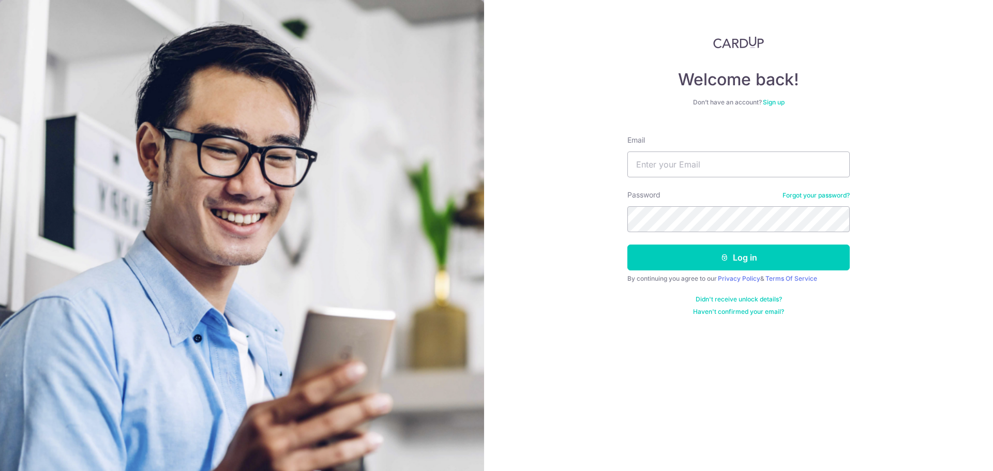 This screenshot has height=471, width=993. What do you see at coordinates (739, 312) in the screenshot?
I see `a: Haven't confirmed your email?` at bounding box center [739, 312].